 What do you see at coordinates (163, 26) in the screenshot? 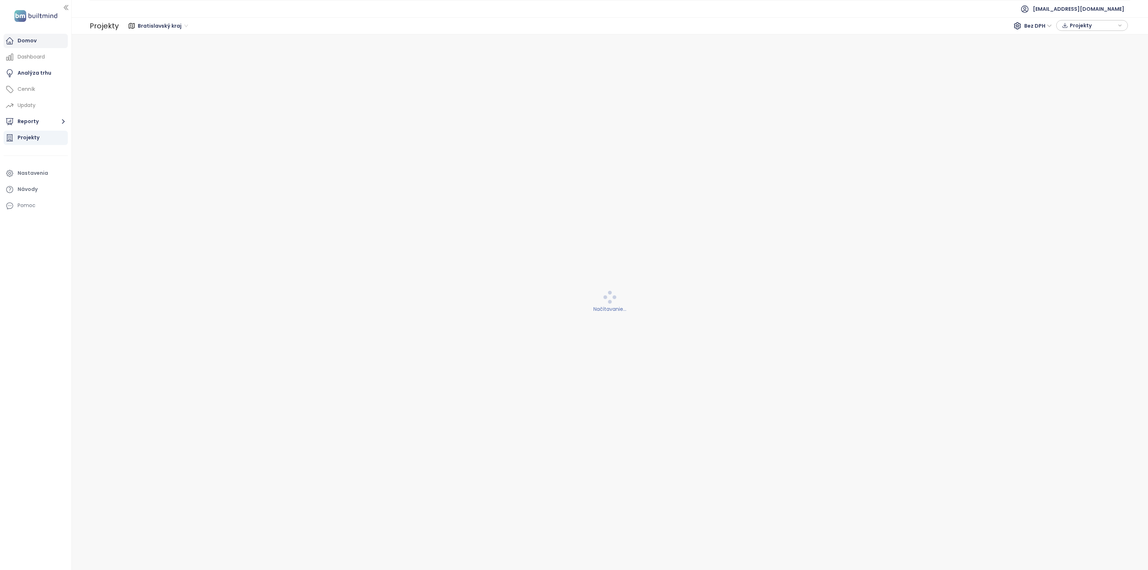
I see `span: Bratislavský kraj` at bounding box center [163, 26].